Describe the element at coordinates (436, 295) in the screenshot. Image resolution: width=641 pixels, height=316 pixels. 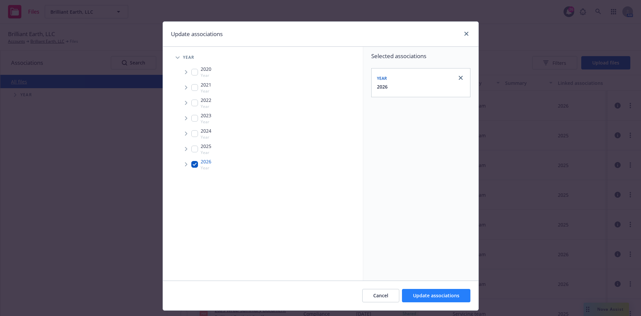
I see `span: Update associations` at that location.